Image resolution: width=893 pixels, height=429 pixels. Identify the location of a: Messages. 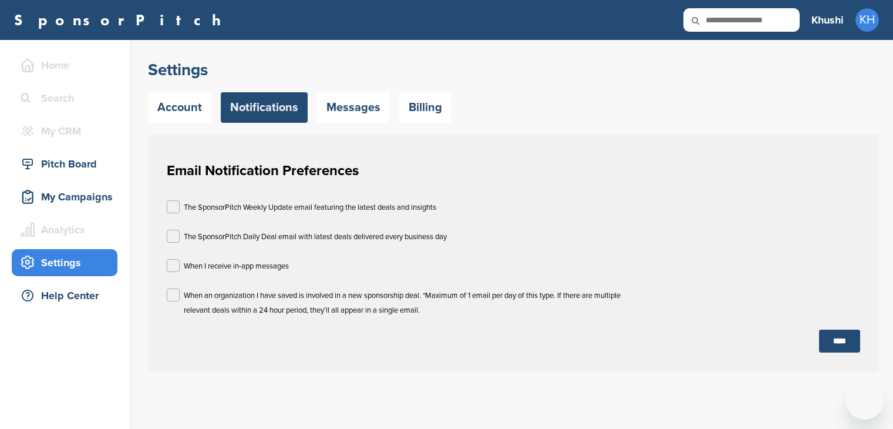
(353, 107).